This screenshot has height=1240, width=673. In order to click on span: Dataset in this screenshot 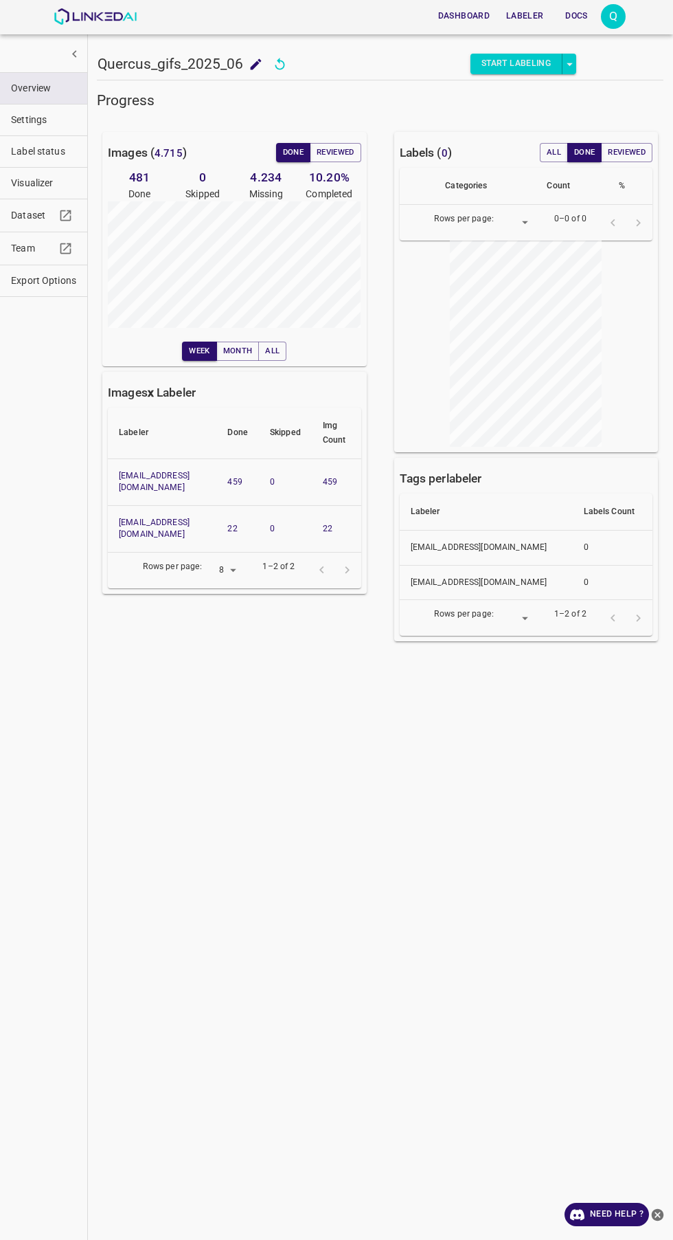, I will do `click(33, 215)`.